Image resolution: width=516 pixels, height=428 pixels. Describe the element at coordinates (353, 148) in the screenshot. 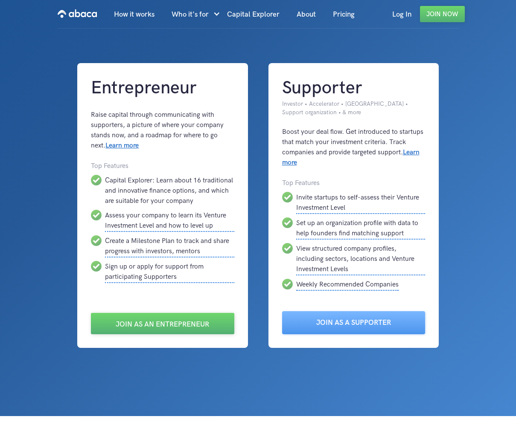

I see `div: Boost your deal flow. Get introduced to startups that match your investment criteria. Track compa...` at that location.